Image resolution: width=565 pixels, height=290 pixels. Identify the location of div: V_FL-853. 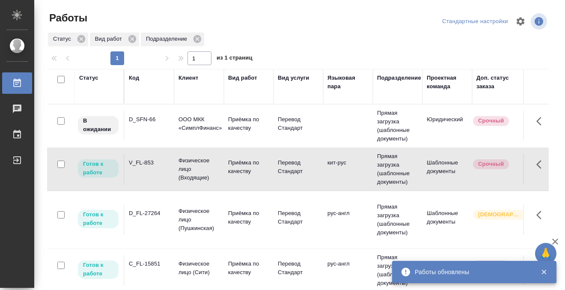
(149, 163).